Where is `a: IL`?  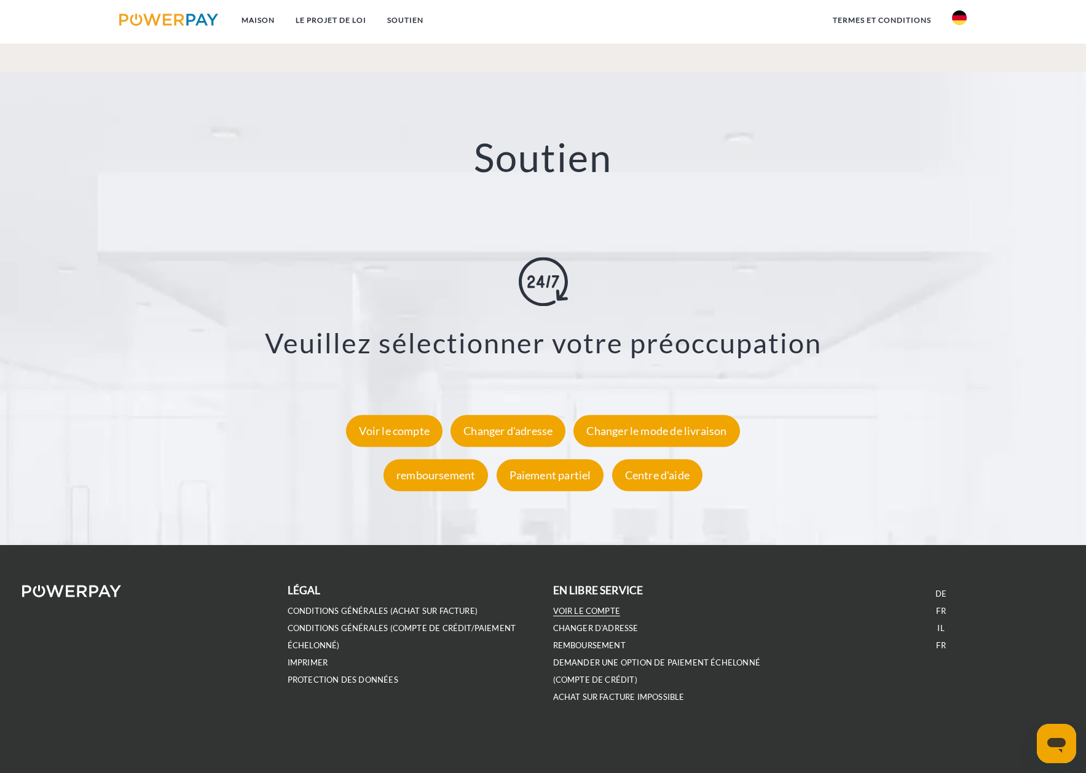
a: IL is located at coordinates (940, 628).